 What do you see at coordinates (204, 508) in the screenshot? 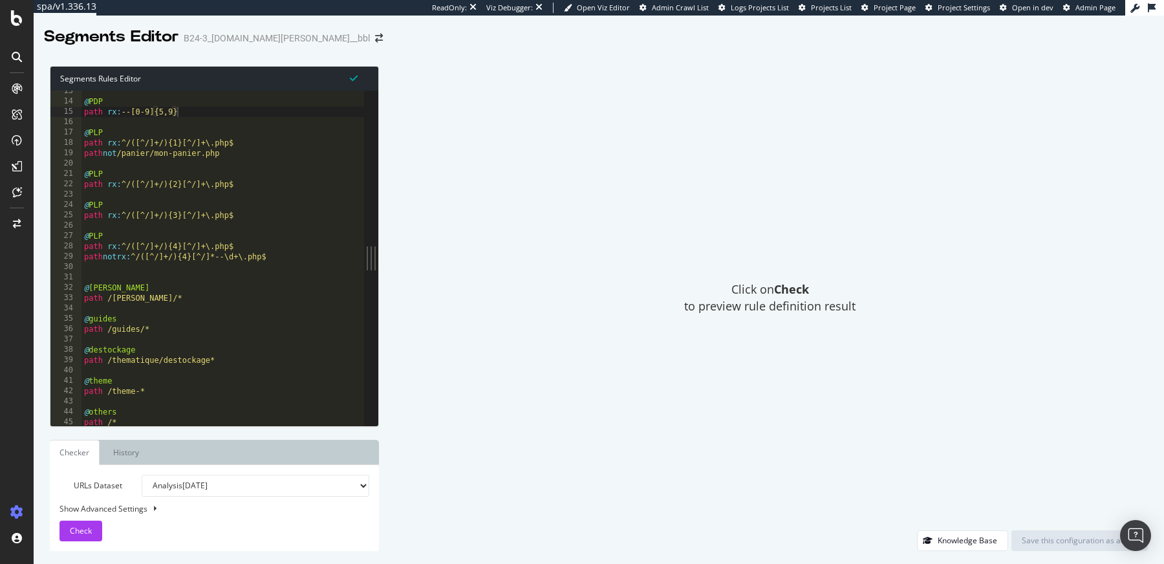
I see `div: Show Advanced Settings` at bounding box center [204, 508].